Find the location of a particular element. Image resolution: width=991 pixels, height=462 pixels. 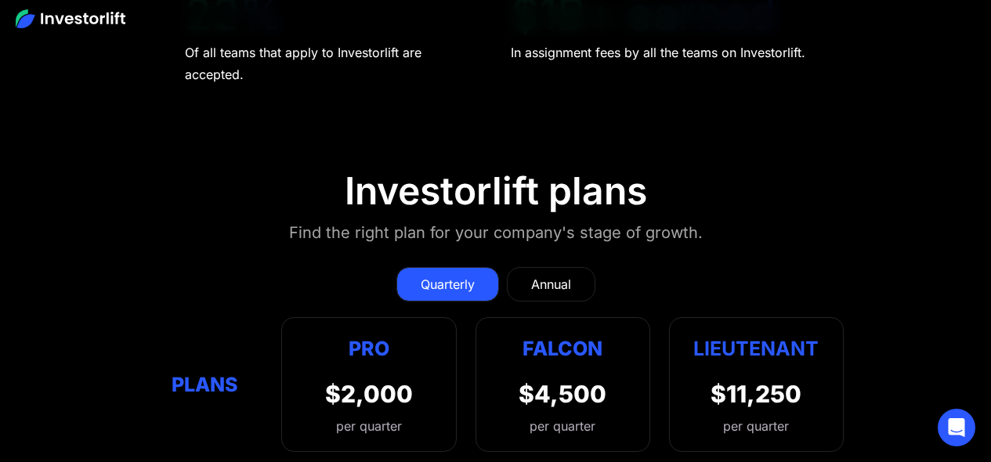

div: Pro is located at coordinates (369, 349).